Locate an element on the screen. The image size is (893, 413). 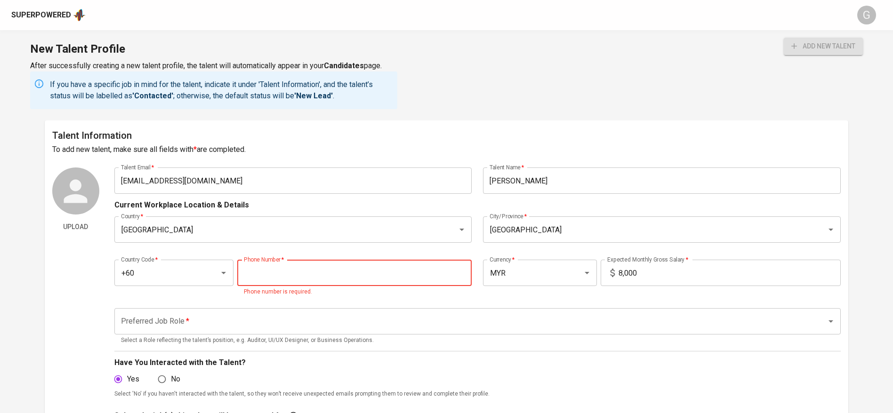
p: Current Workplace Location & Details is located at coordinates (182, 205).